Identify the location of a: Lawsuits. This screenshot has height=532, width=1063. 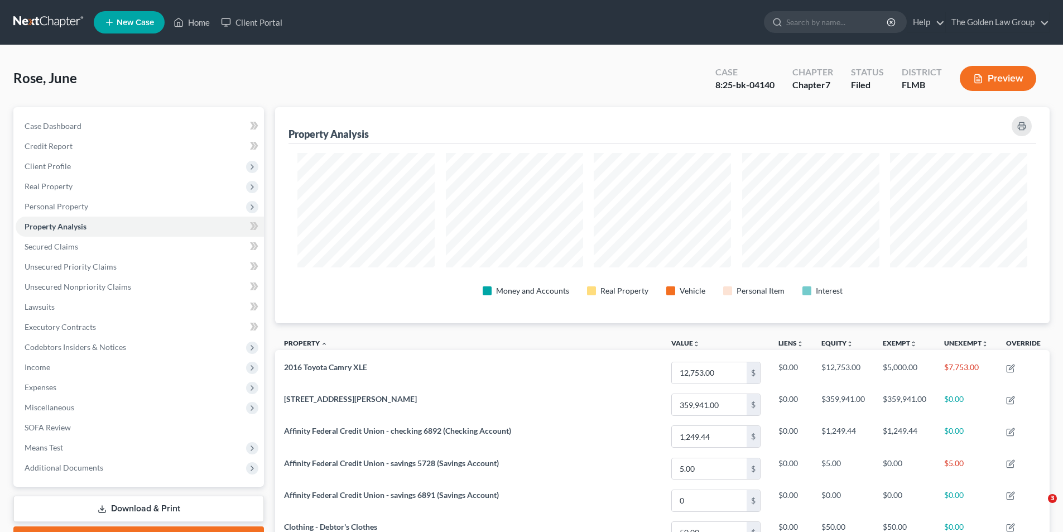
(140, 307).